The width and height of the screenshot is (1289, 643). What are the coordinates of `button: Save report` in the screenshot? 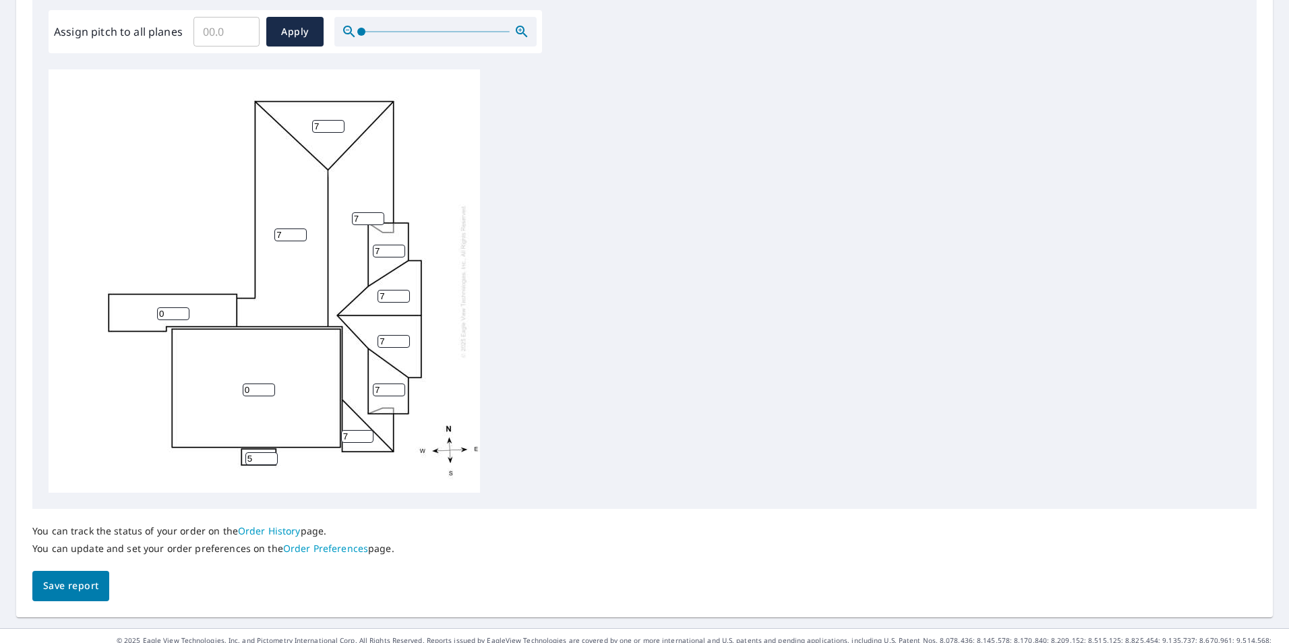 It's located at (71, 586).